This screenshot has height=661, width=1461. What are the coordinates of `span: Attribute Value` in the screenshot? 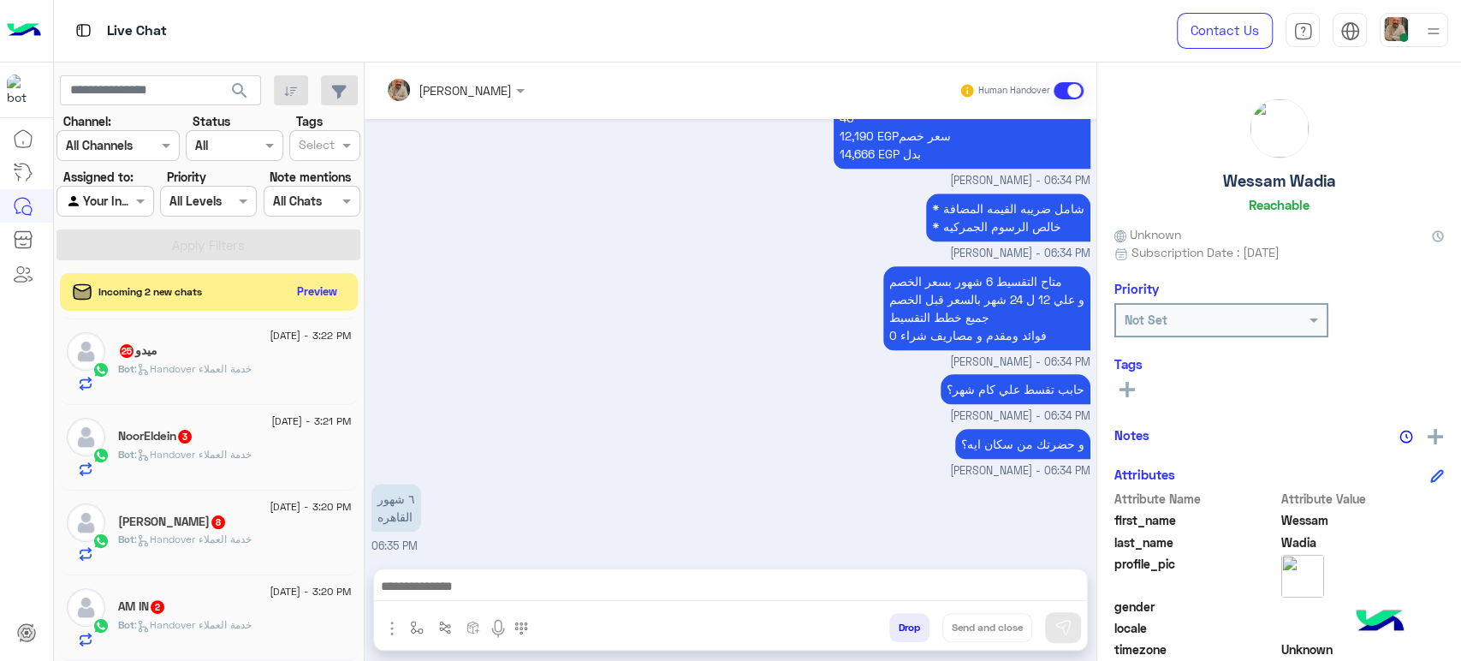 It's located at (1363, 498).